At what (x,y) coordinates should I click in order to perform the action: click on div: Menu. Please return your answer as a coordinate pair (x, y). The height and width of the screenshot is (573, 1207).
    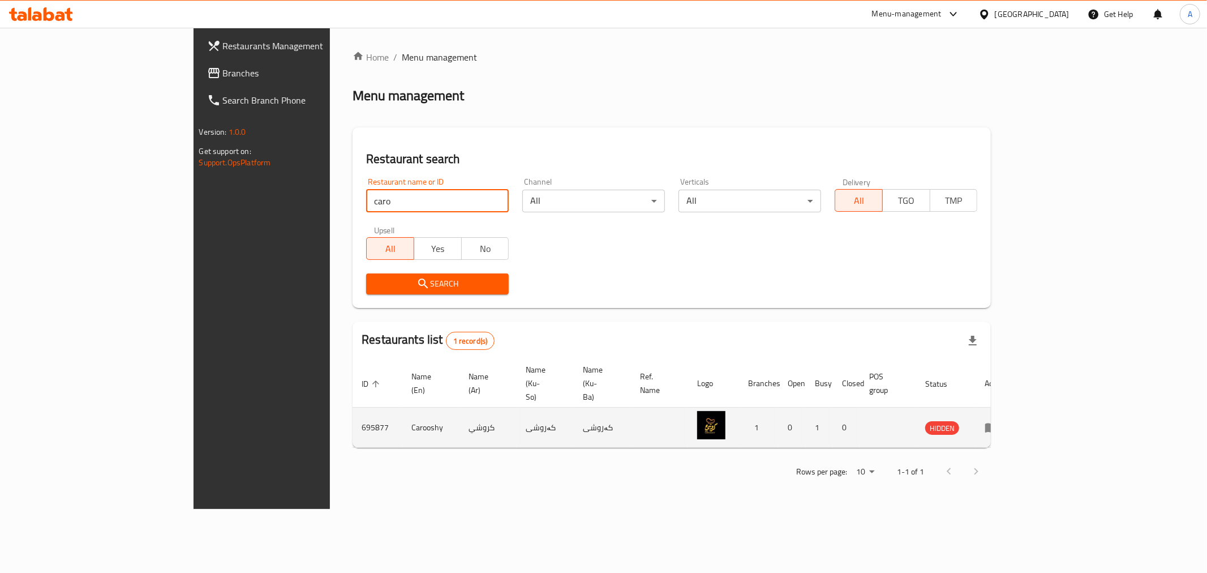
    Looking at the image, I should click on (995, 427).